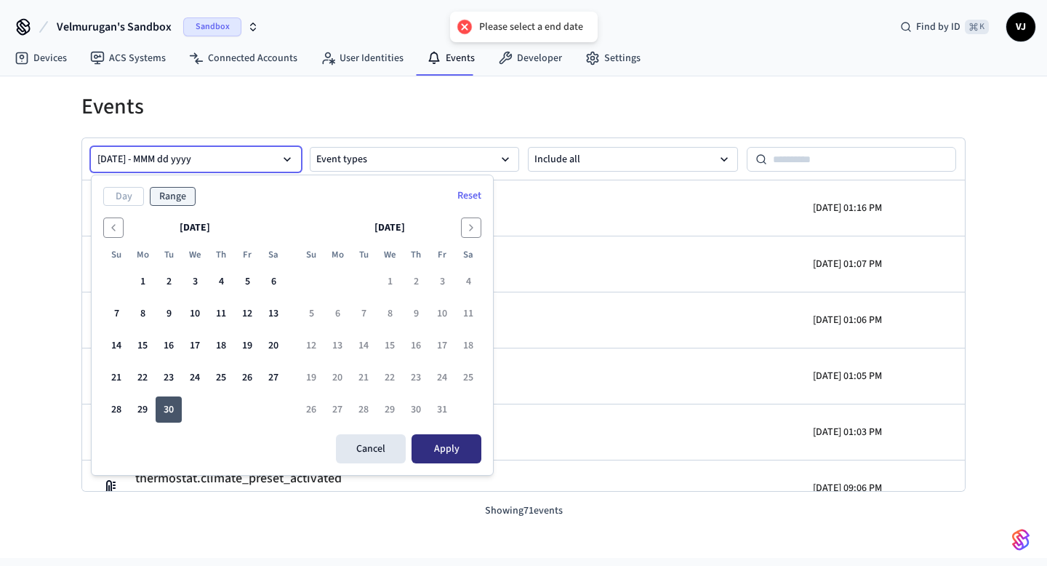 Image resolution: width=1047 pixels, height=566 pixels. Describe the element at coordinates (390, 255) in the screenshot. I see `th: Wednesday` at that location.